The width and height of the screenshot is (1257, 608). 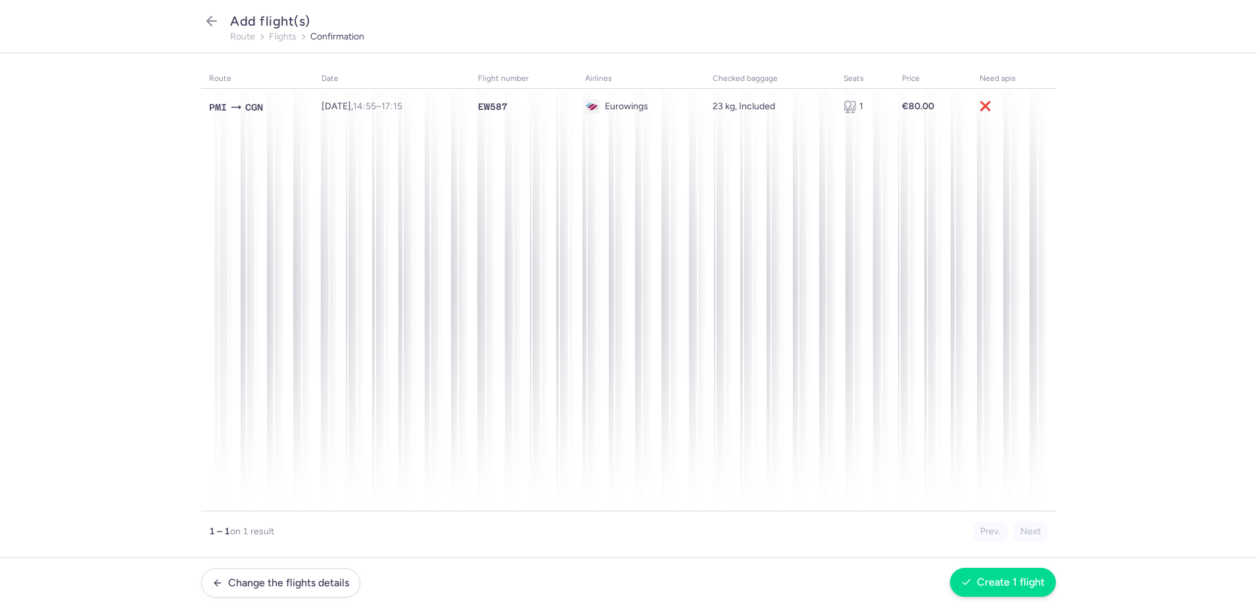 I want to click on button: confirmation, so click(x=337, y=37).